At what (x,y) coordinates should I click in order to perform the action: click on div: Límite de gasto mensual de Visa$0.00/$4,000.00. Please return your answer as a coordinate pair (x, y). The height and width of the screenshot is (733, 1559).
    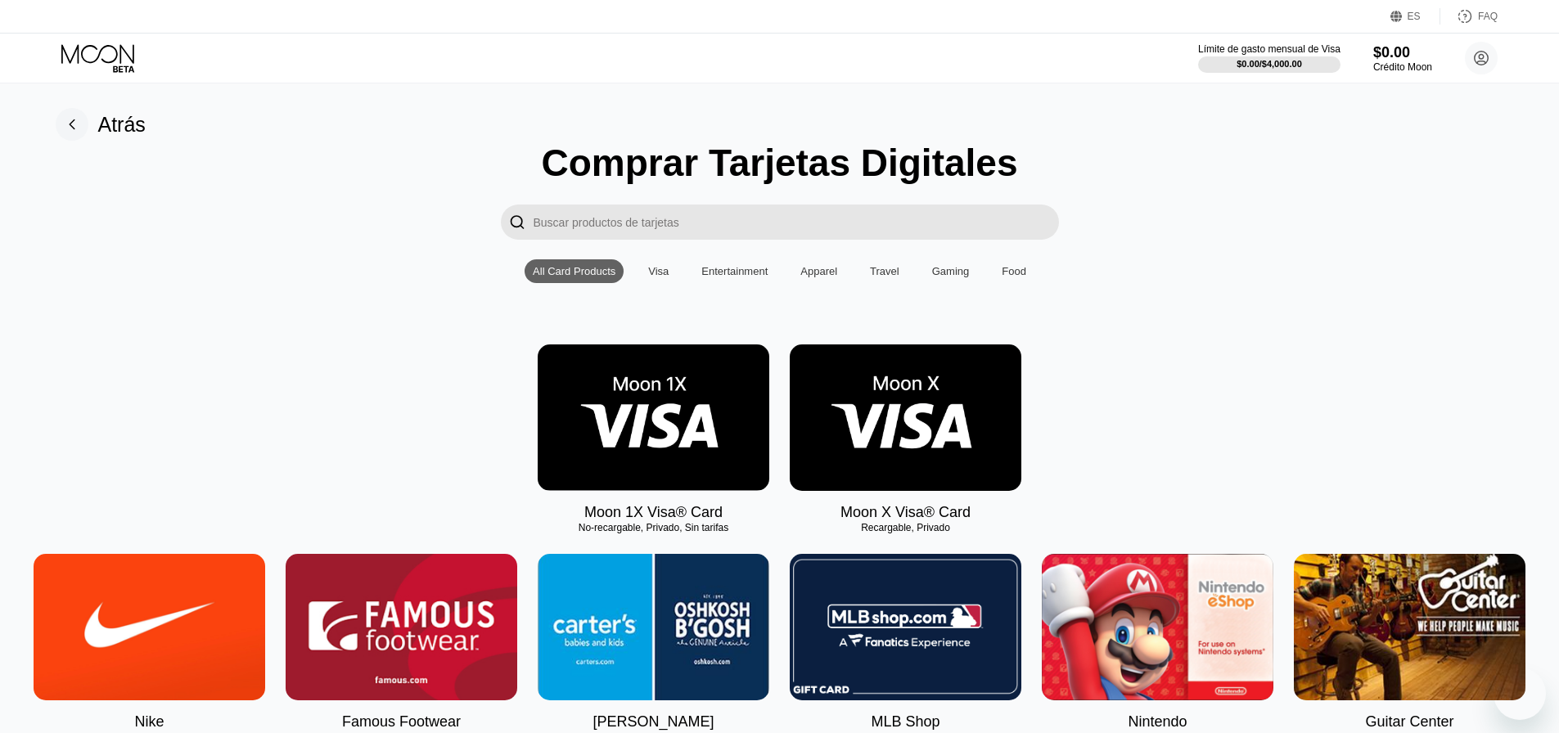
    Looking at the image, I should click on (1269, 58).